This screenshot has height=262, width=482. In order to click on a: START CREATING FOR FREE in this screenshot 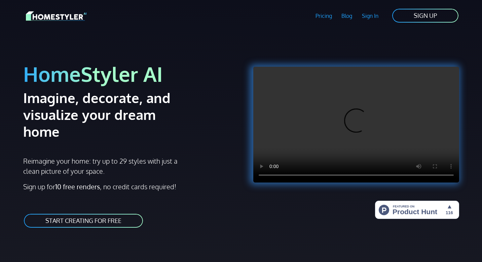, I will do `click(83, 220)`.